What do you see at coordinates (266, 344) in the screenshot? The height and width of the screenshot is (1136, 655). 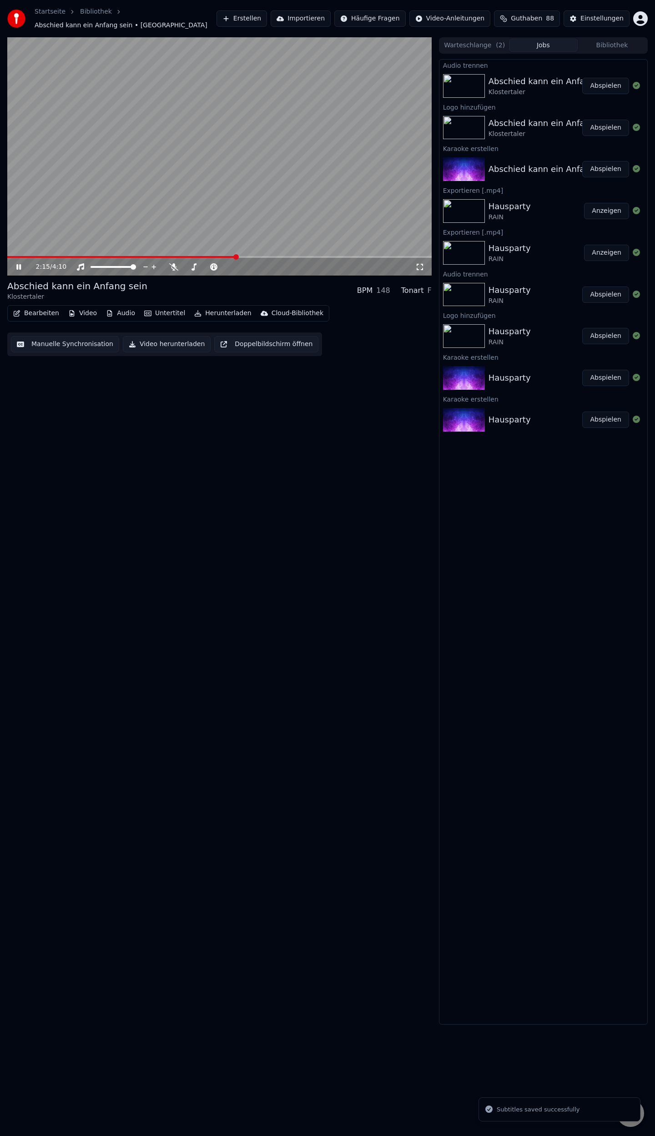 I see `button: Doppelbildschirm öffnen` at bounding box center [266, 344].